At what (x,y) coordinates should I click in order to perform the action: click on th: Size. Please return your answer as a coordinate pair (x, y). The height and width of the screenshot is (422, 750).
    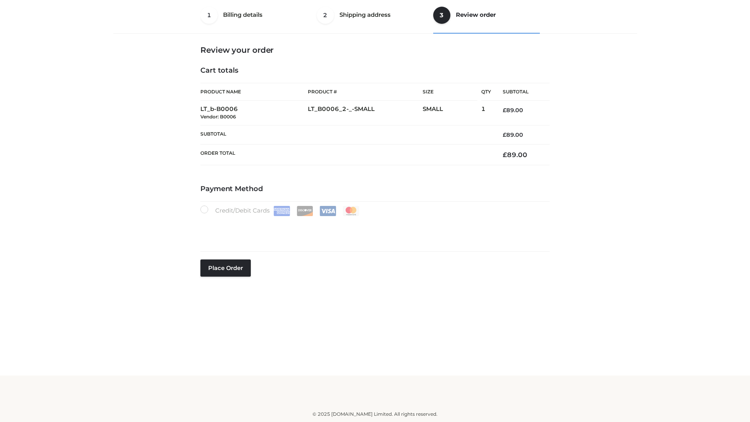
    Looking at the image, I should click on (450, 92).